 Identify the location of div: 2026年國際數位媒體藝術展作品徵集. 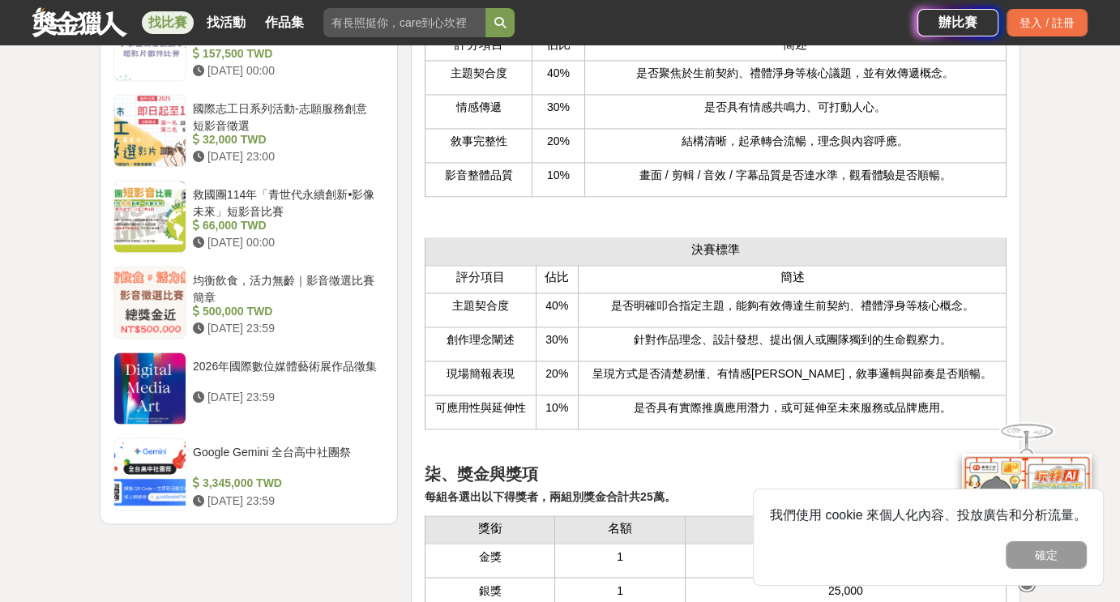
(285, 374).